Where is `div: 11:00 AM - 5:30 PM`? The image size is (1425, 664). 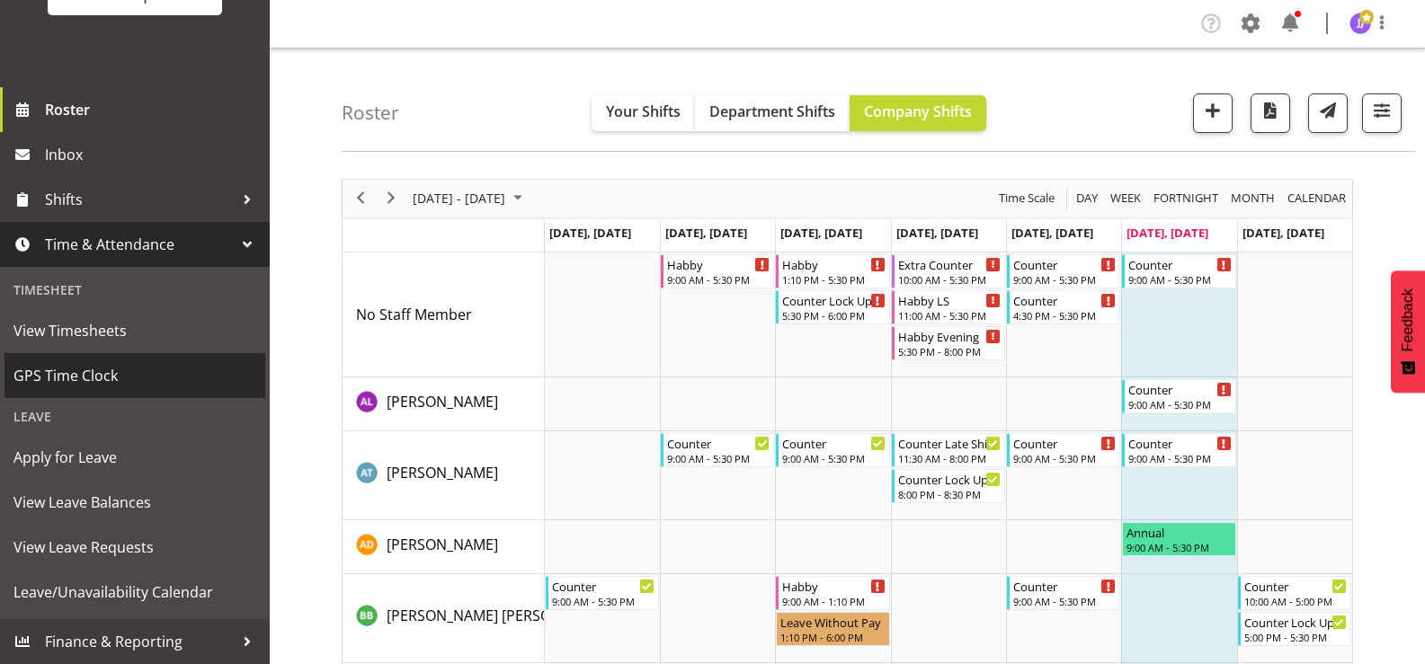 div: 11:00 AM - 5:30 PM is located at coordinates (949, 315).